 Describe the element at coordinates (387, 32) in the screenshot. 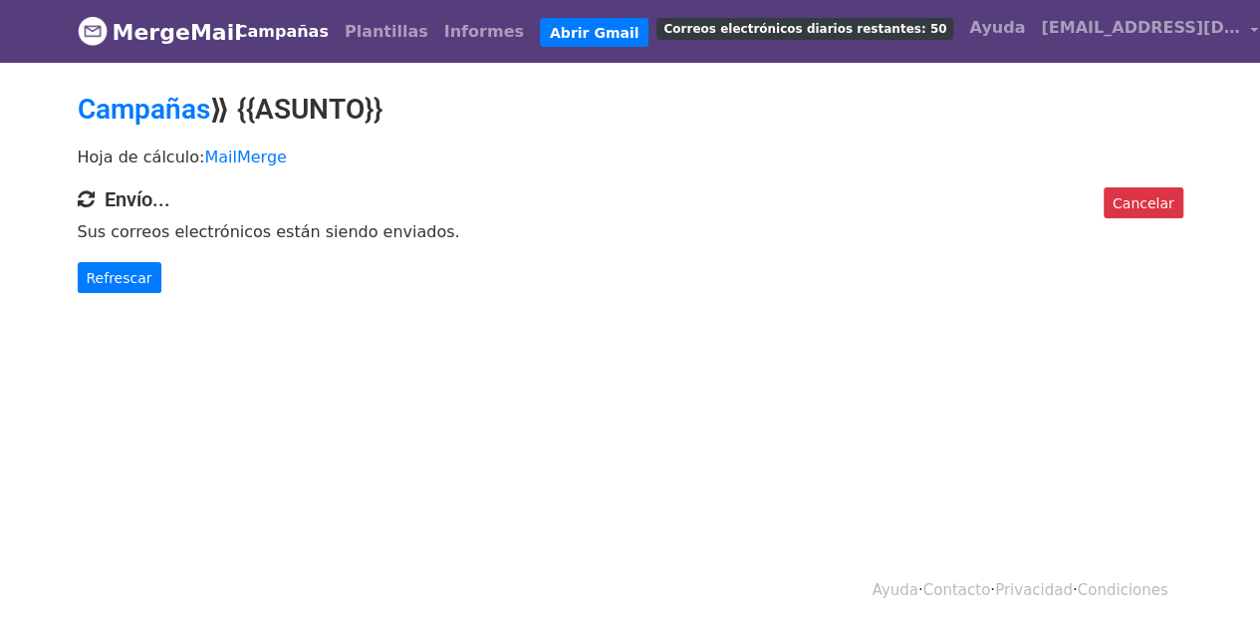

I see `a: Plantillas` at that location.